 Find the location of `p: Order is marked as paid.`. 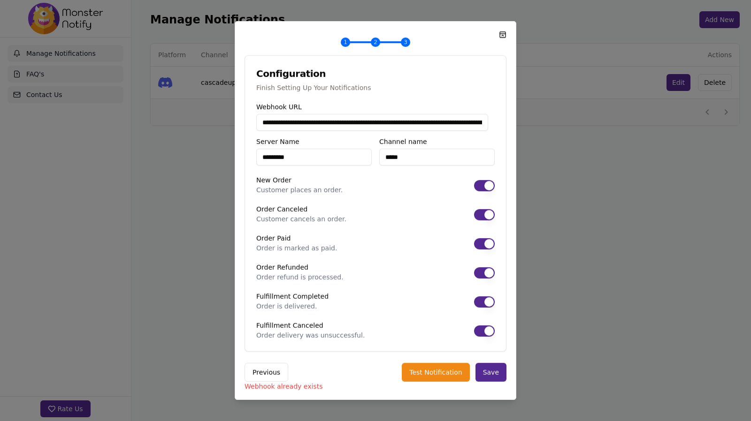

p: Order is marked as paid. is located at coordinates (296, 248).